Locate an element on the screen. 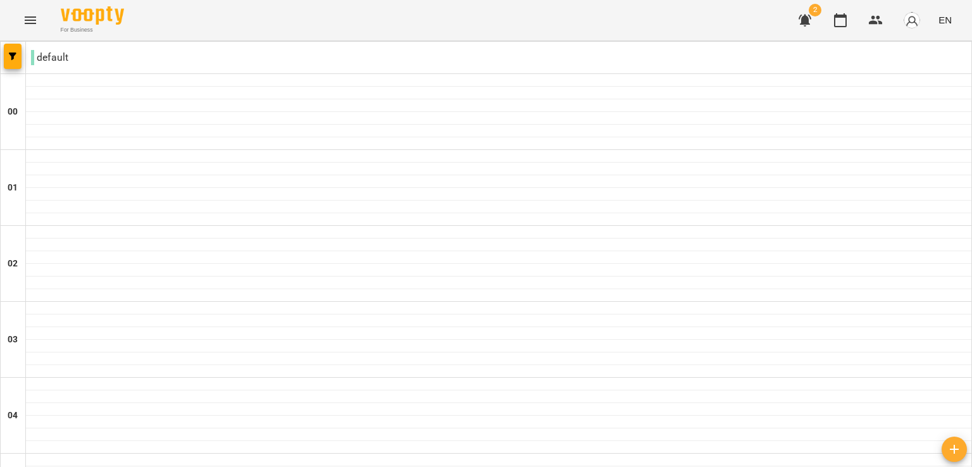 This screenshot has width=972, height=467. span: 2 is located at coordinates (815, 10).